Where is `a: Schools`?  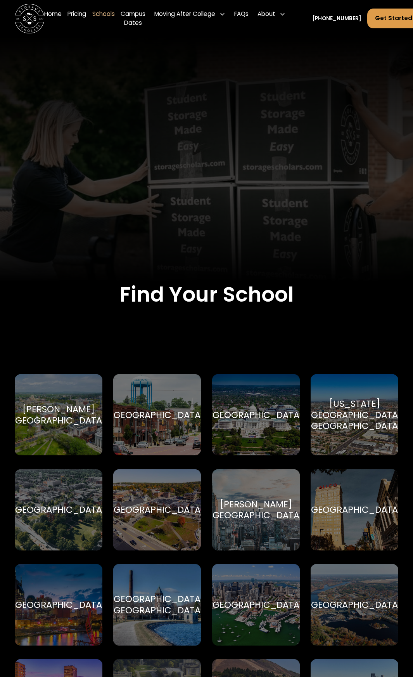
a: Schools is located at coordinates (104, 19).